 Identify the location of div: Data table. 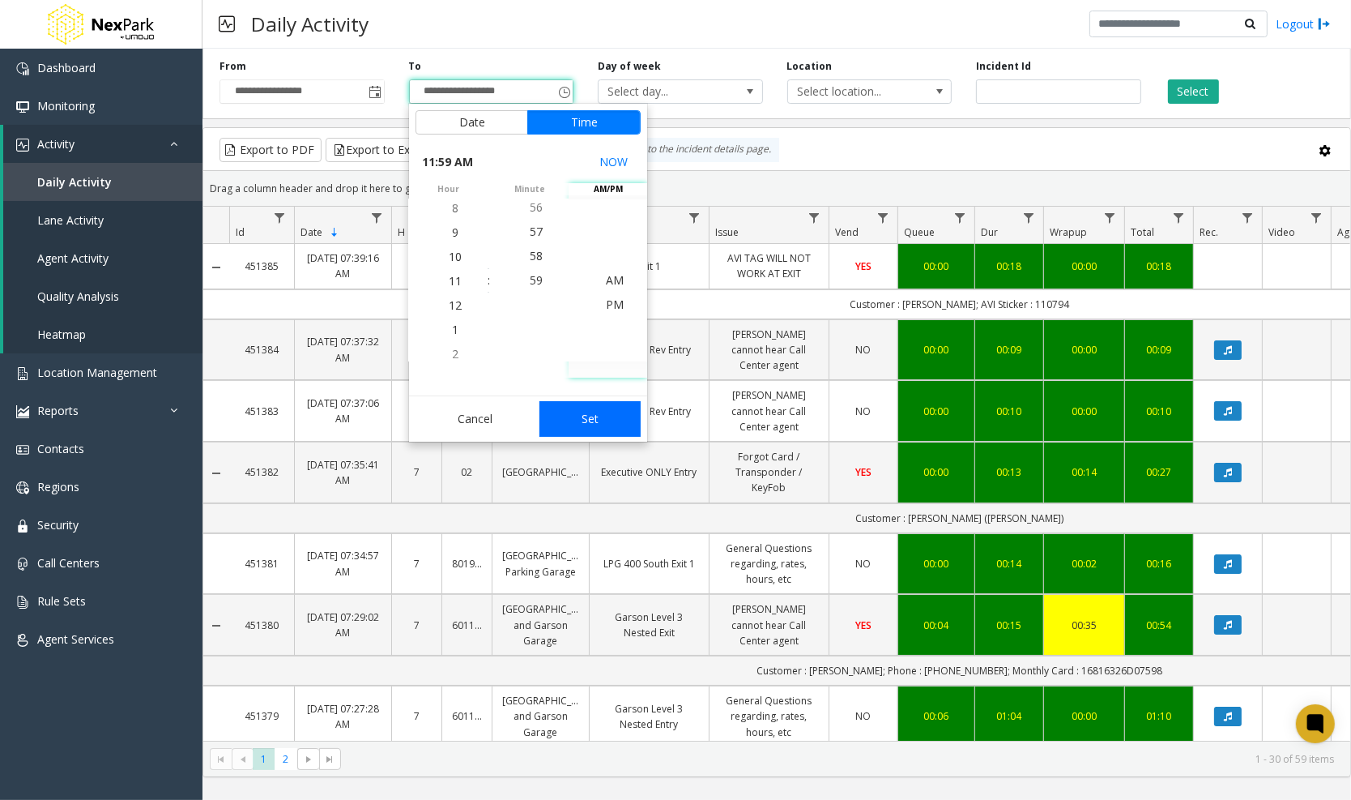
(777, 473).